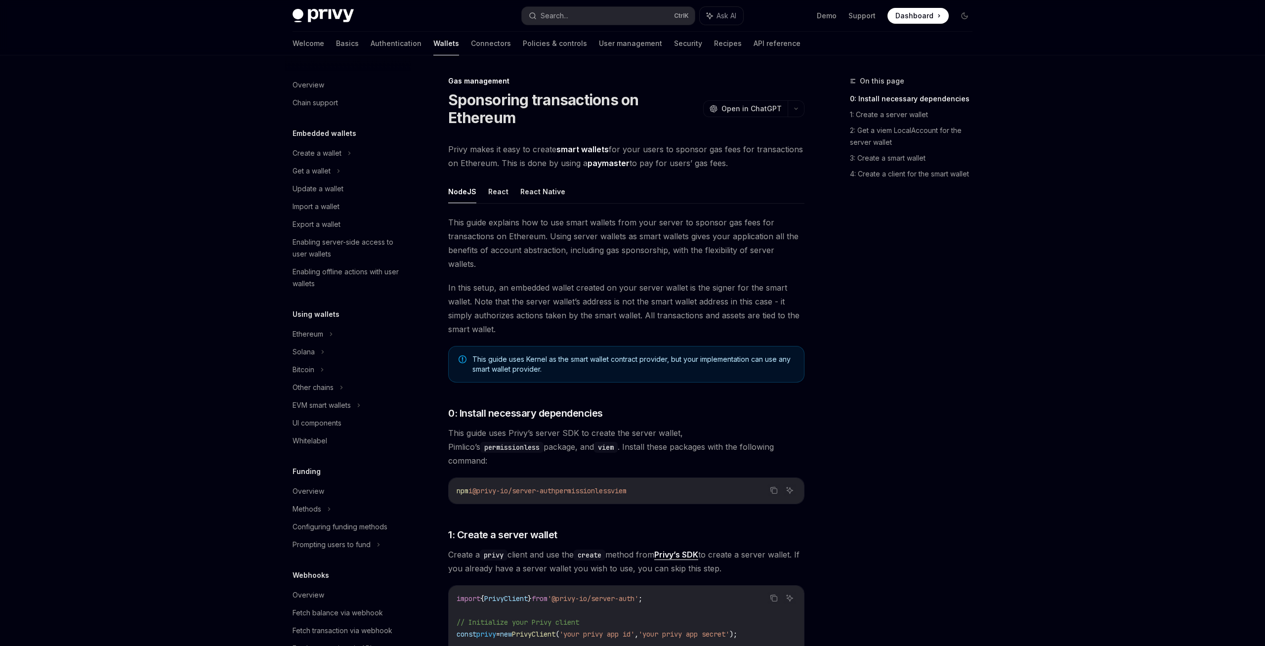  I want to click on span: i, so click(471, 491).